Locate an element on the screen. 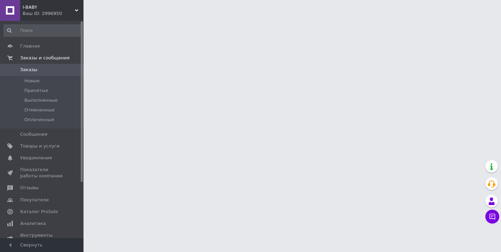 The height and width of the screenshot is (252, 501). span: Принятые is located at coordinates (36, 91).